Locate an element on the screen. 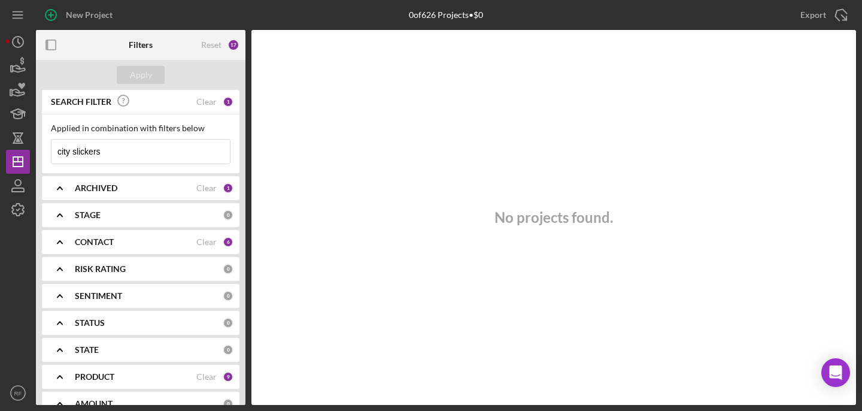  div: Reset is located at coordinates (211, 45).